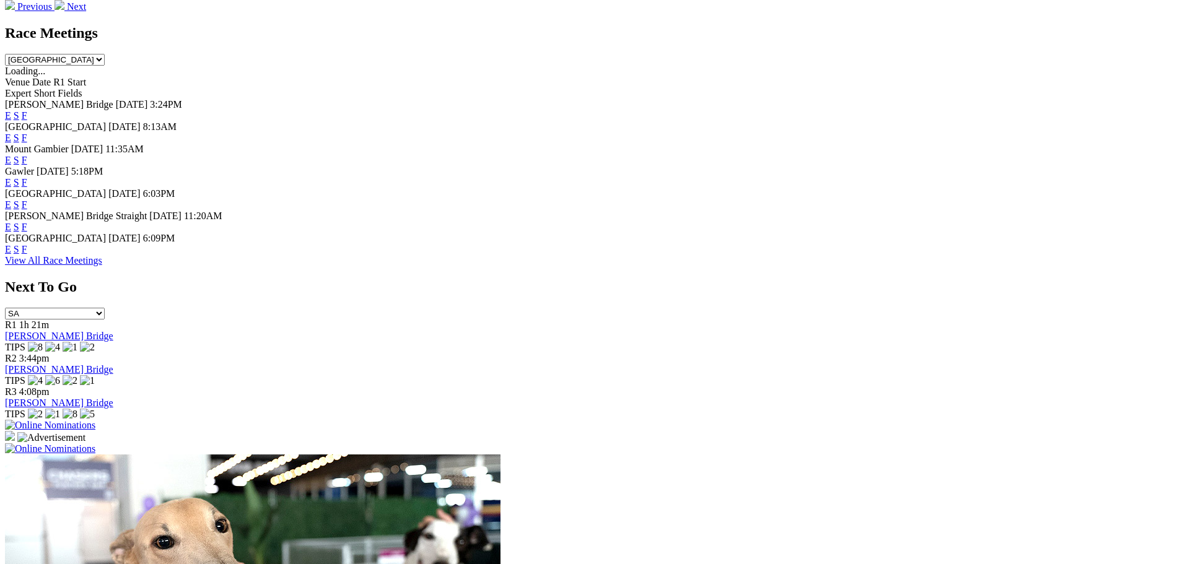  I want to click on img: Advertisement, so click(51, 438).